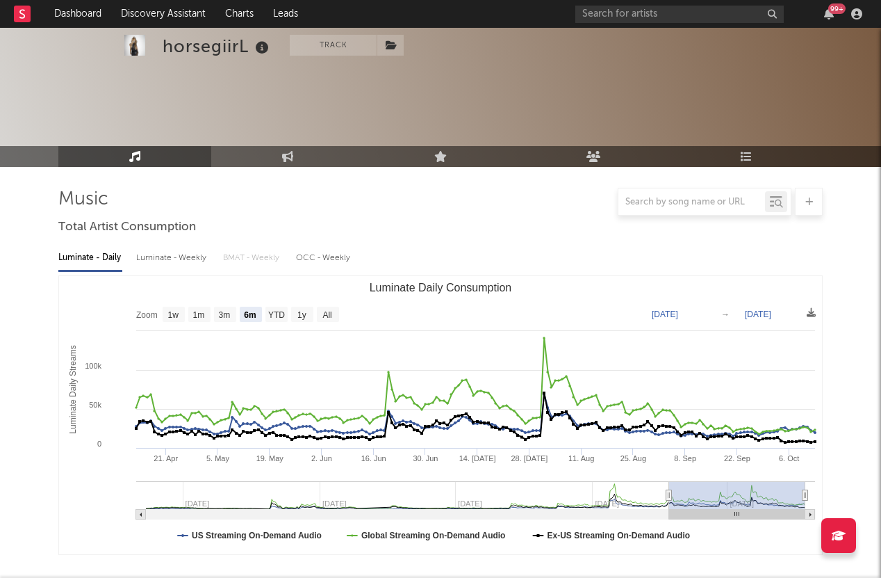  I want to click on text: 3m, so click(224, 315).